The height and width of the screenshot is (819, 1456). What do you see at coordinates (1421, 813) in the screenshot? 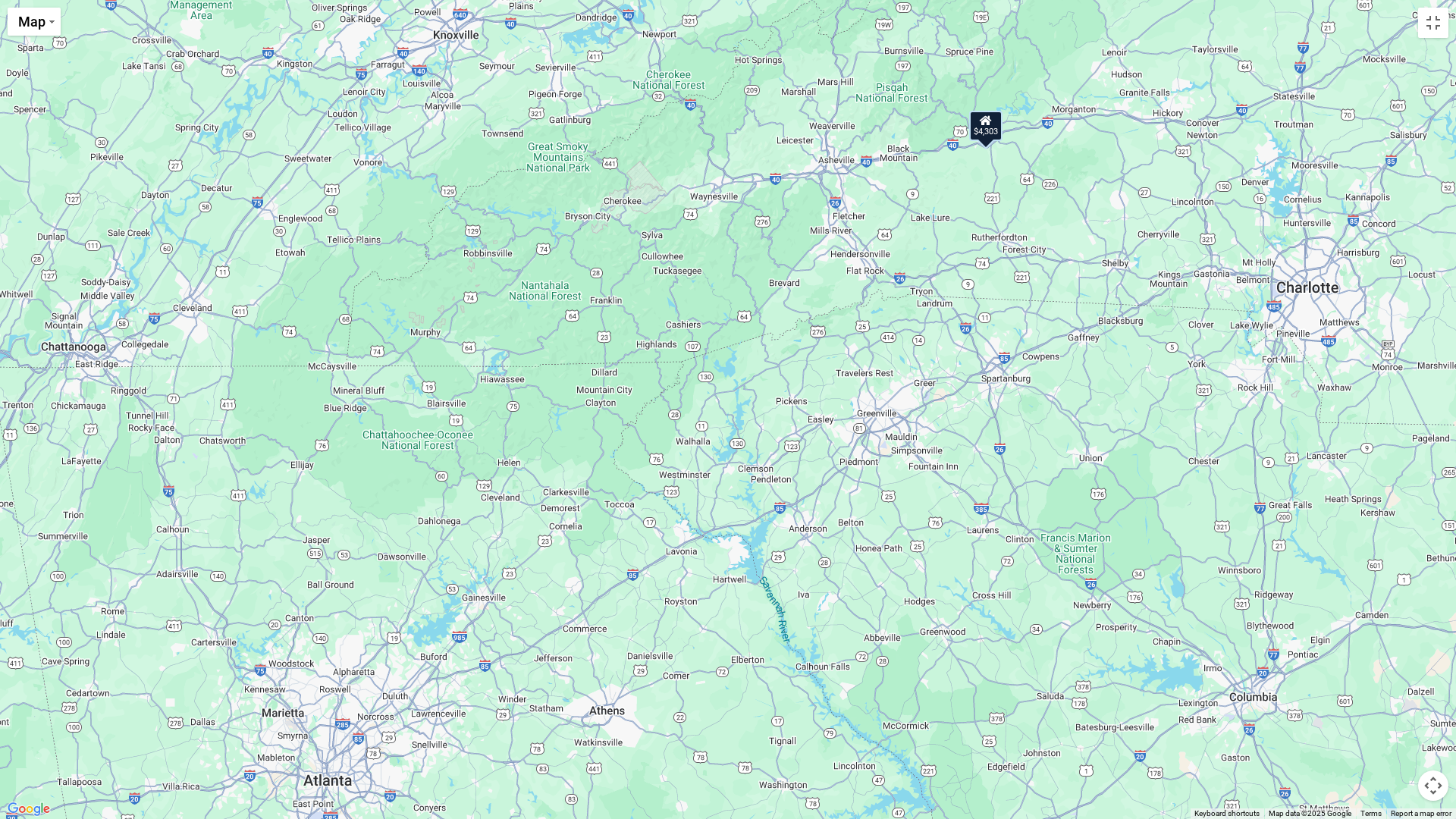
I see `a: Report a map error` at bounding box center [1421, 813].